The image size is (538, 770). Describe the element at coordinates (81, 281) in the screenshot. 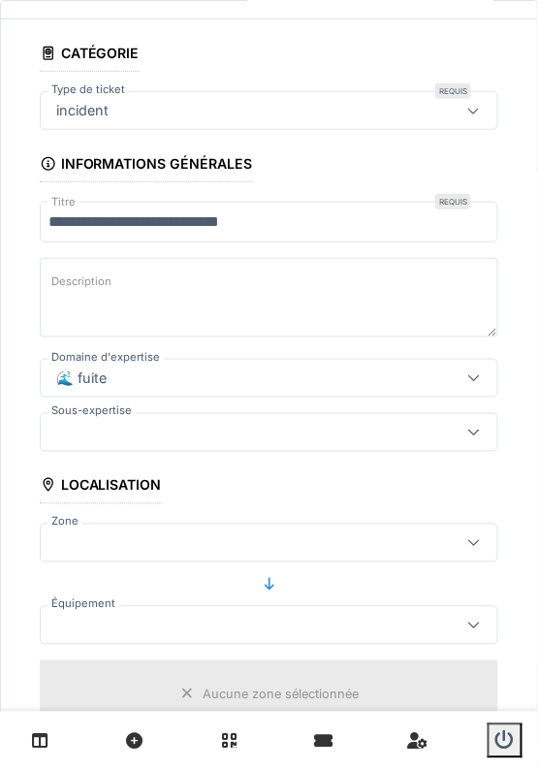

I see `label: Description` at that location.